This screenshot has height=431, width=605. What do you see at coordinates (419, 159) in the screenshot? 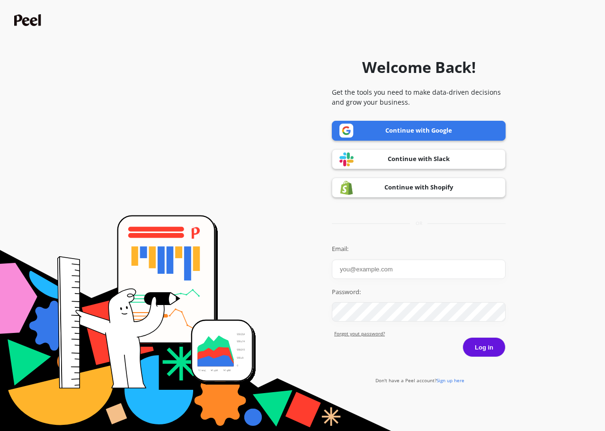
I see `a: Continue with Slack` at bounding box center [419, 159].